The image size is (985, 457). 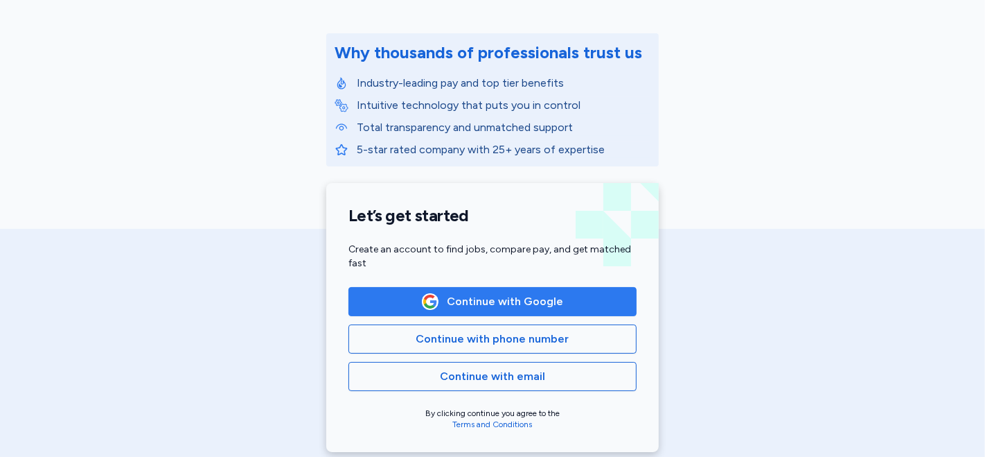 What do you see at coordinates (493, 419) in the screenshot?
I see `div: By clicking continue you agree to the` at bounding box center [493, 419].